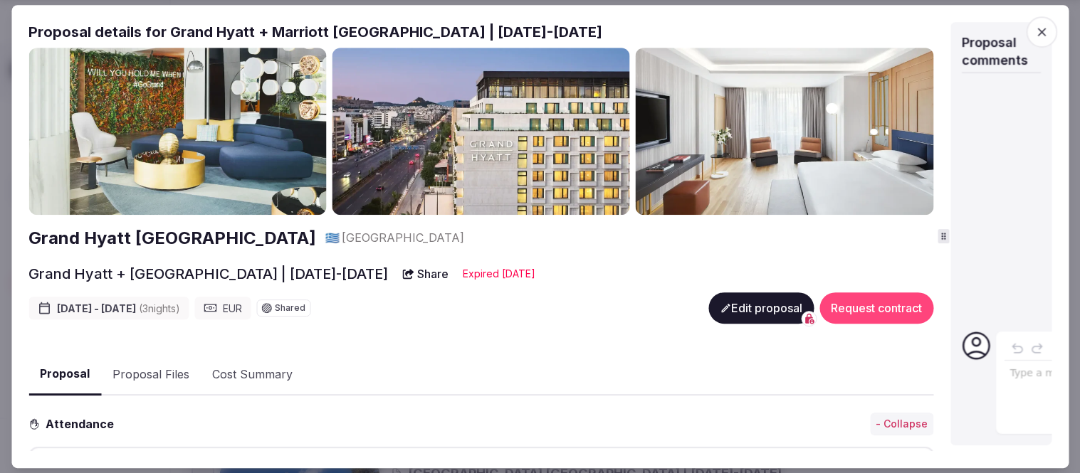  Describe the element at coordinates (290, 309) in the screenshot. I see `span: Shared` at that location.